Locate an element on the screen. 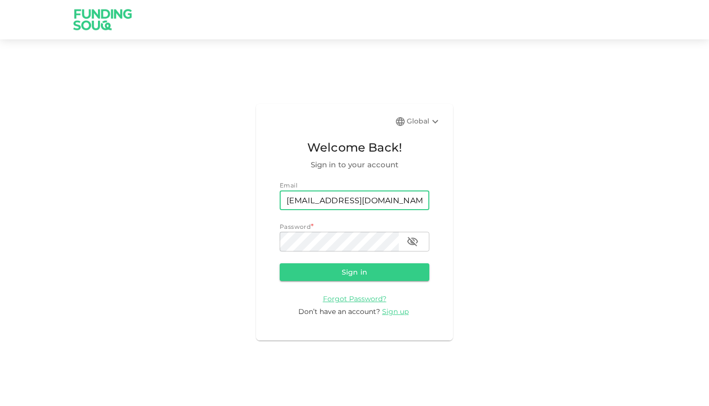 This screenshot has width=709, height=406. span: Sign in to your account is located at coordinates (354, 165).